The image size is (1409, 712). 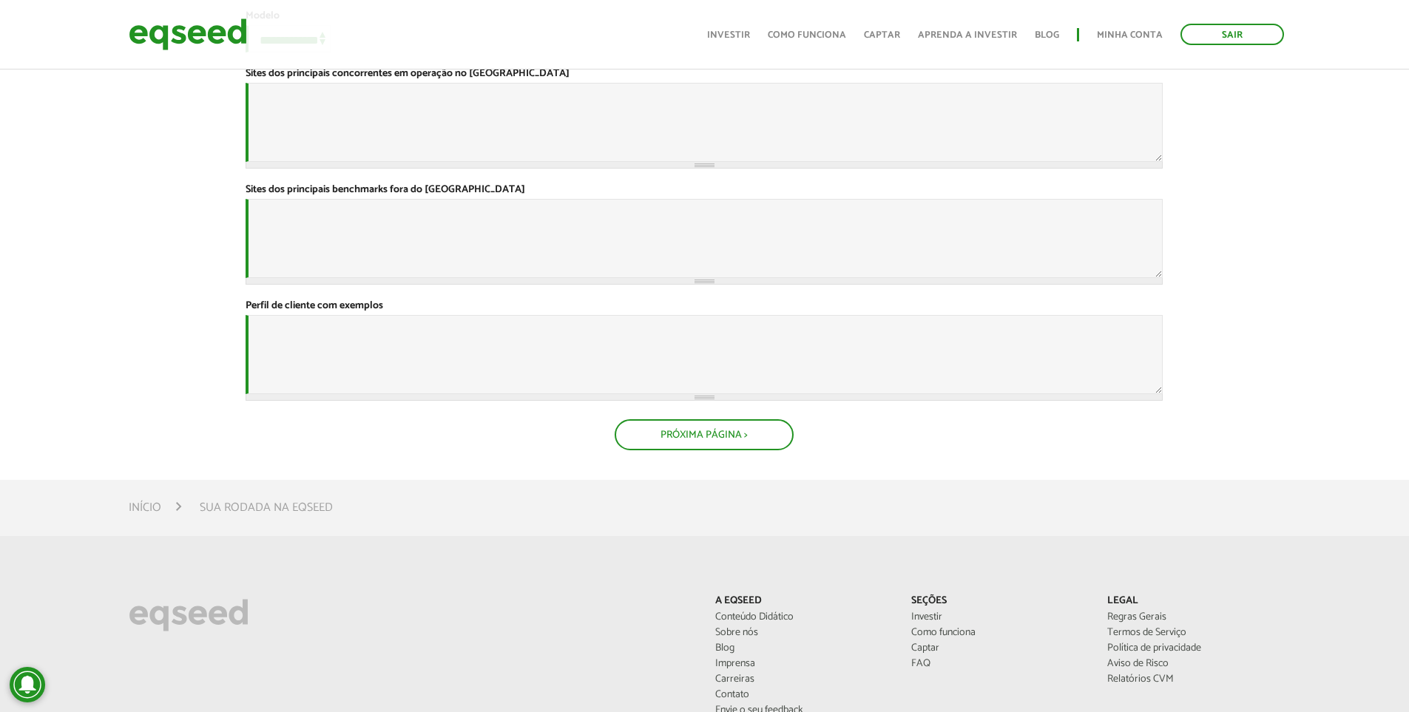 What do you see at coordinates (1194, 649) in the screenshot?
I see `a: Política de privacidade` at bounding box center [1194, 649].